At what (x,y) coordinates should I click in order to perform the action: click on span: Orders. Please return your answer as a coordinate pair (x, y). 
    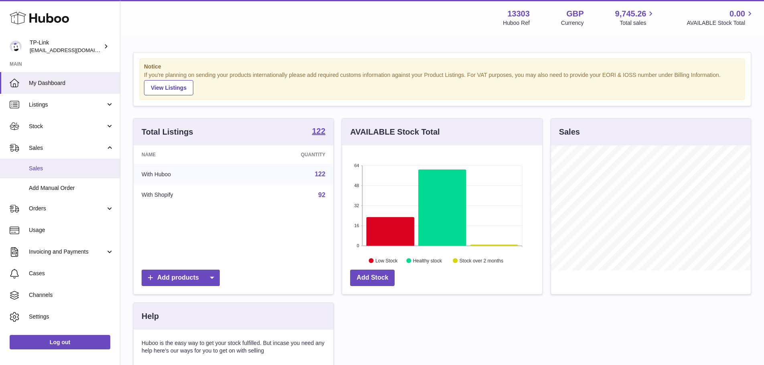
    Looking at the image, I should click on (67, 209).